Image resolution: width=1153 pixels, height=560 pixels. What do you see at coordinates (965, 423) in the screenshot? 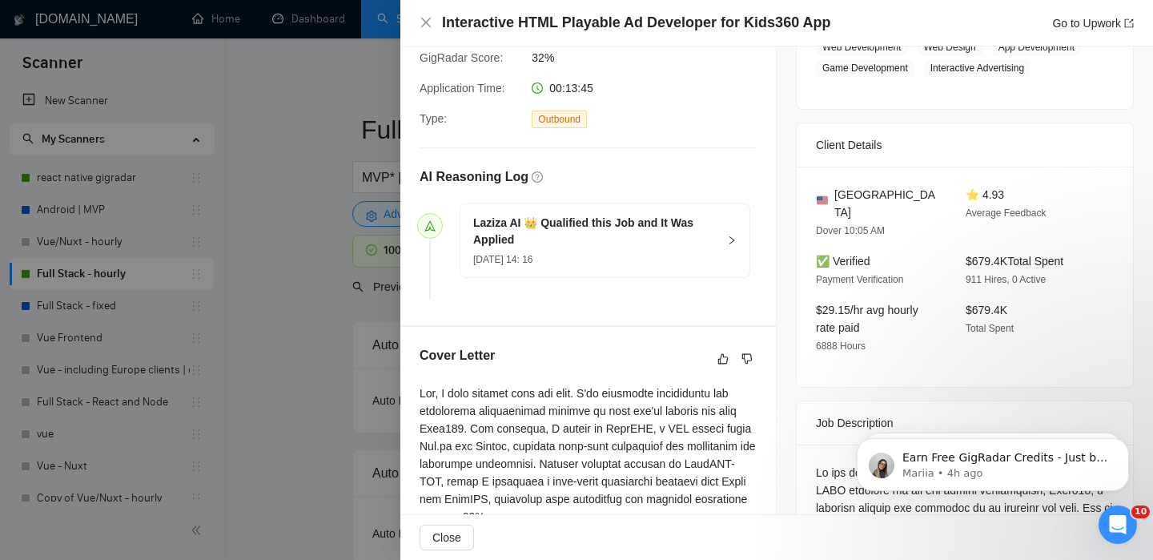
I see `div: Job Description` at bounding box center [965, 423].